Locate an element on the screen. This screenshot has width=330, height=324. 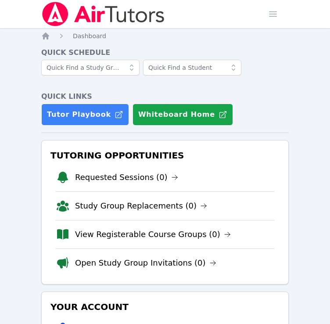
input: Quick Find a Student is located at coordinates (192, 68).